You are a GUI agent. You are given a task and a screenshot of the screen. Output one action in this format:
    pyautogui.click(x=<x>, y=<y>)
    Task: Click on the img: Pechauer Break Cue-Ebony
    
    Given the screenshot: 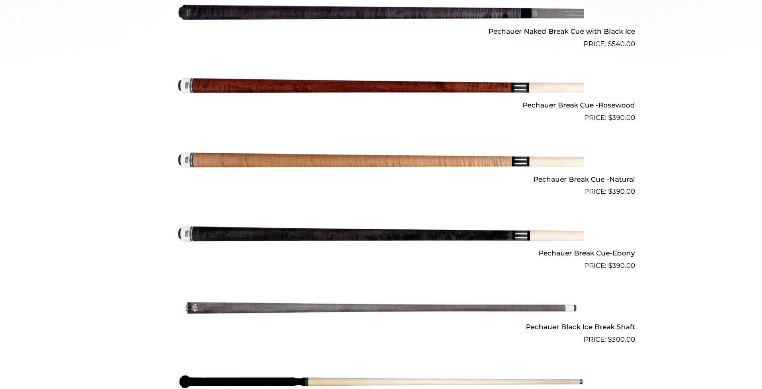 What is the action you would take?
    pyautogui.click(x=381, y=234)
    